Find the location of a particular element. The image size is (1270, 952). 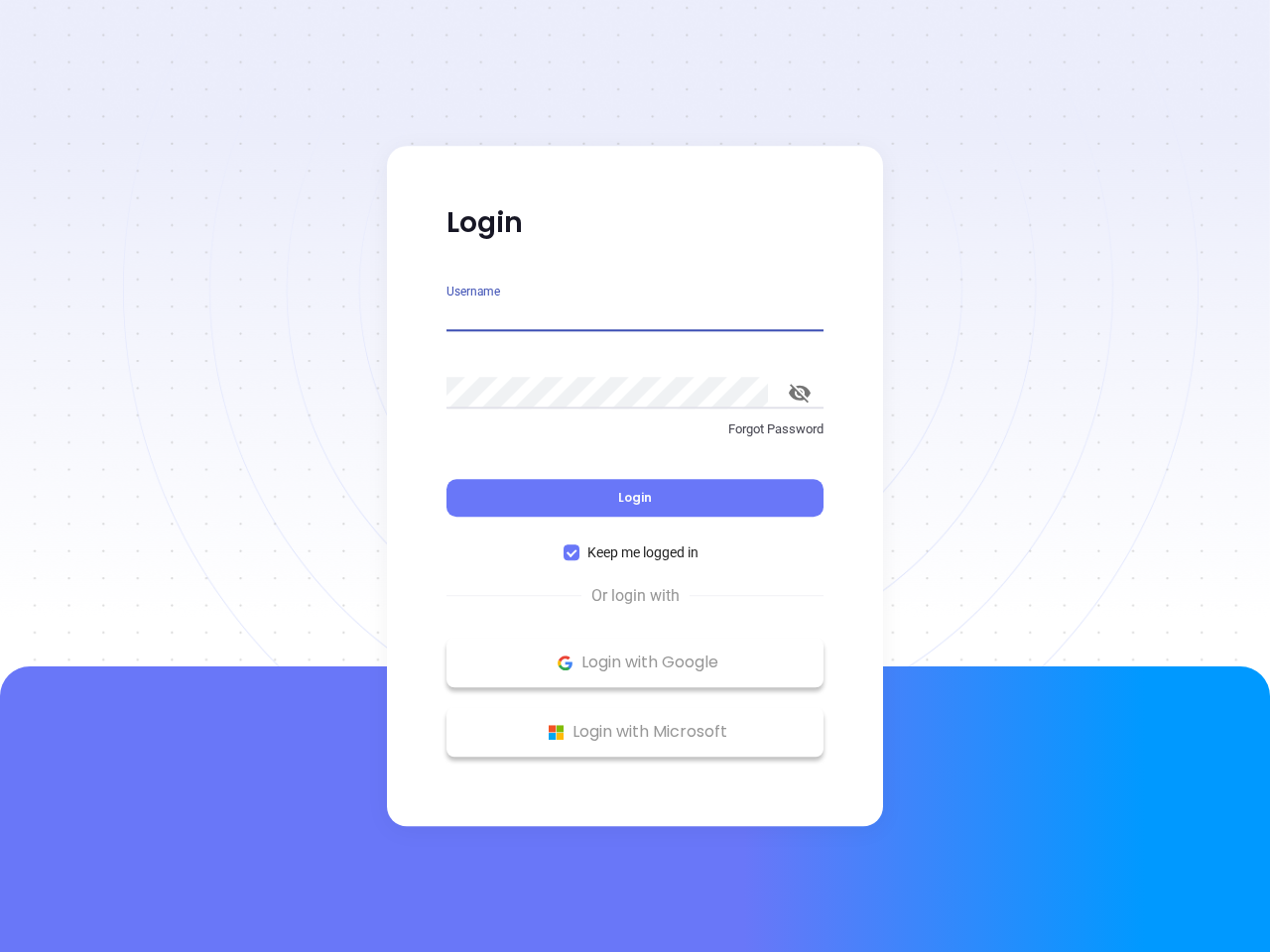

button: Microsoft Logo Login with Microsoft is located at coordinates (635, 732).